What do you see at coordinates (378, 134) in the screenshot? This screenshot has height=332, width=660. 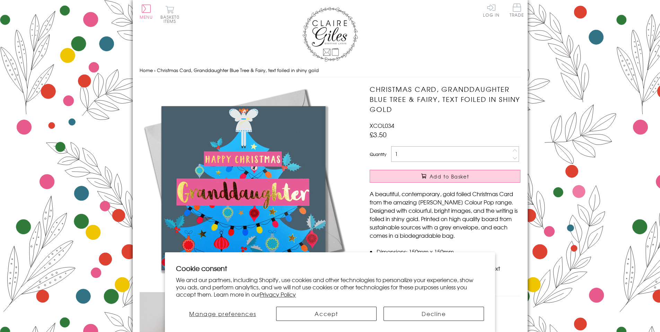 I see `span: £3.50` at bounding box center [378, 134].